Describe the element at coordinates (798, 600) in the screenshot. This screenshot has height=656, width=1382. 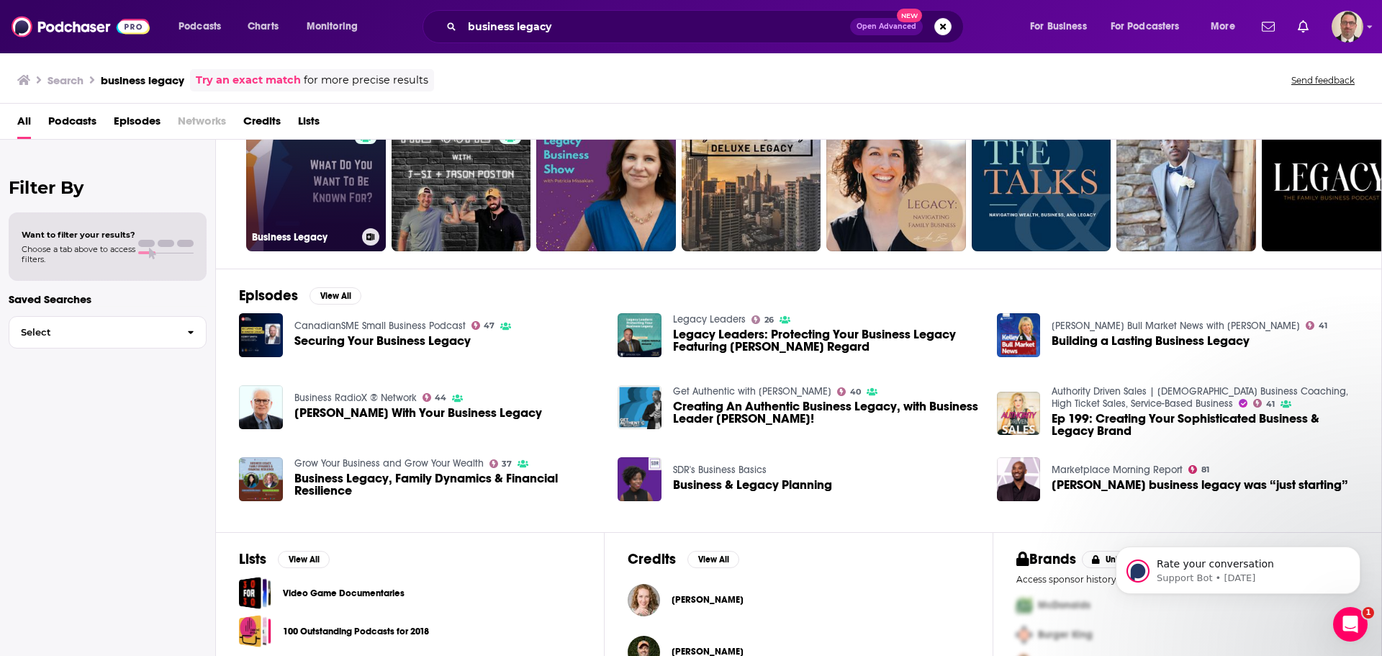
I see `button: Meredith RyncarzMeredith Ryncarz` at that location.